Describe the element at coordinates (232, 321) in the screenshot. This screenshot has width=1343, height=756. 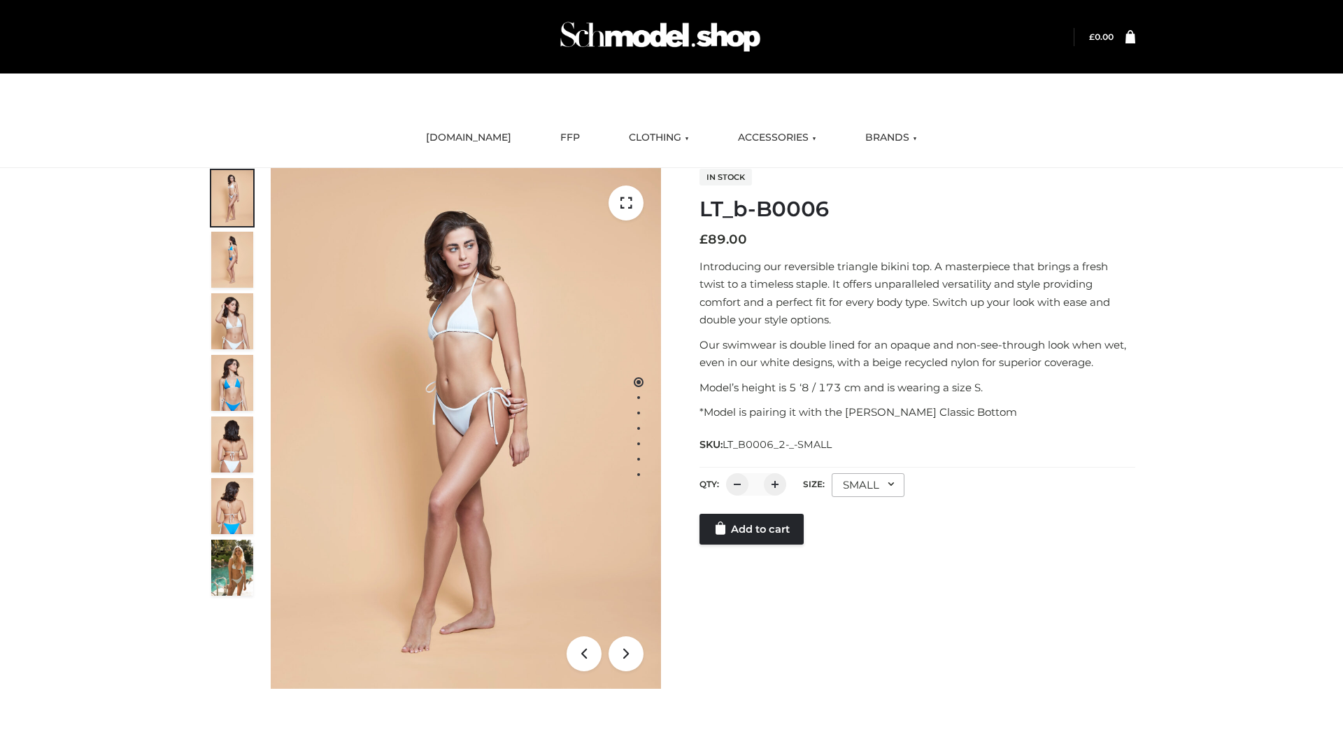
I see `img: ArielClassicBikiniTop_CloudNine_AzureSky_OW114ECO_3-scaled.jpg` at that location.